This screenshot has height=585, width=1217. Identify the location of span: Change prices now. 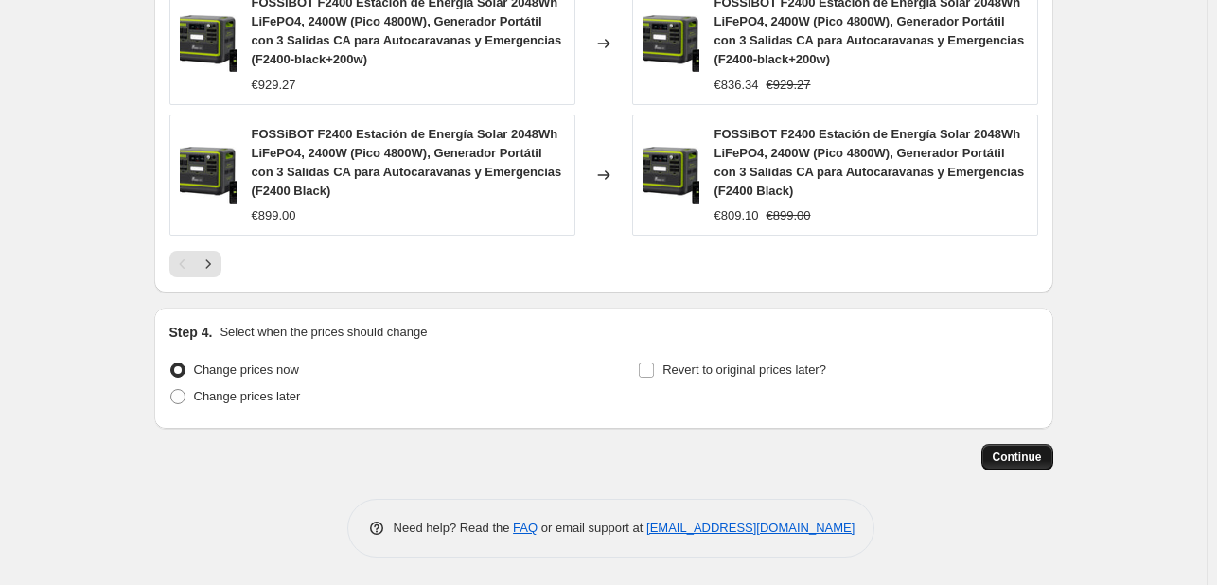
(246, 369).